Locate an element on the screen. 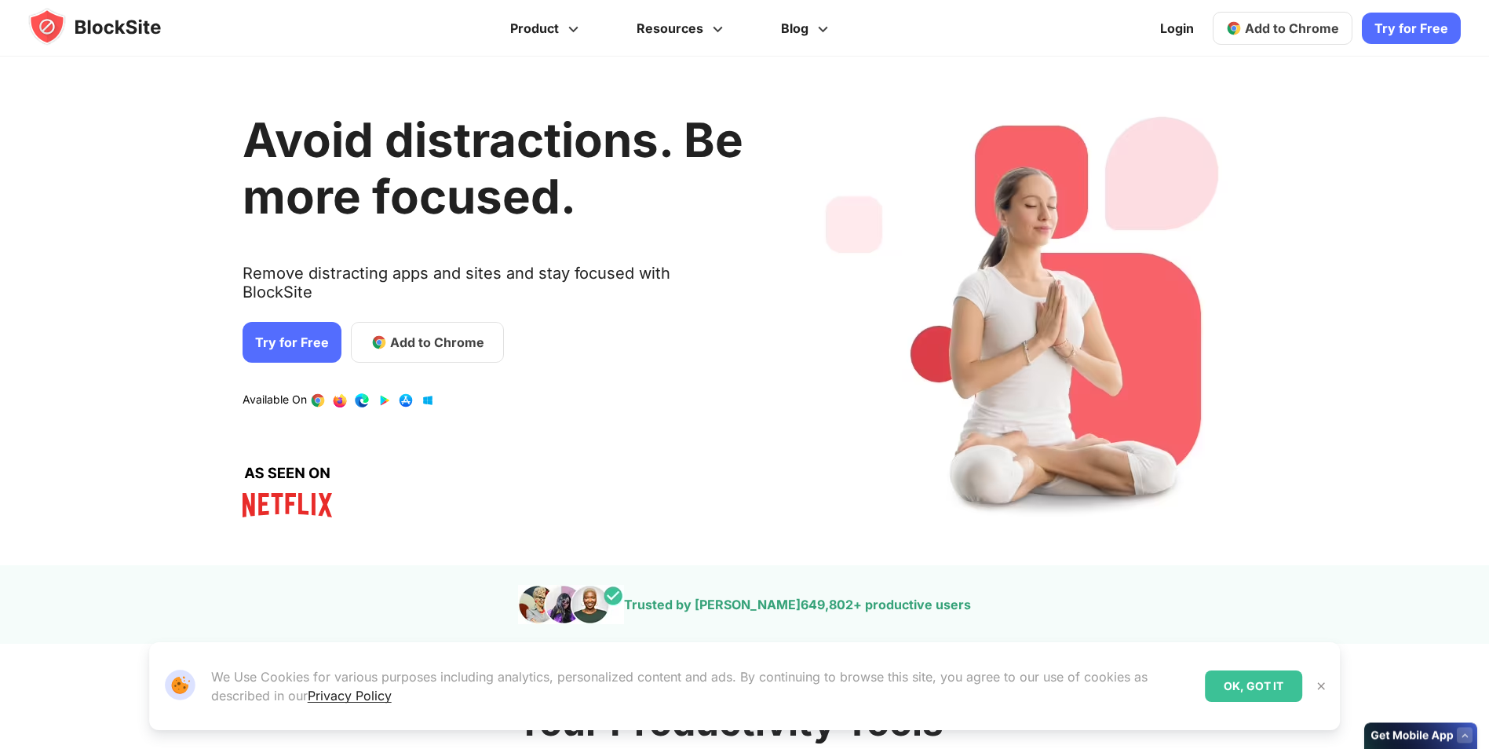 The image size is (1489, 749). text: Remove distracting apps and sites and stay focused with BlockSite is located at coordinates (493, 289).